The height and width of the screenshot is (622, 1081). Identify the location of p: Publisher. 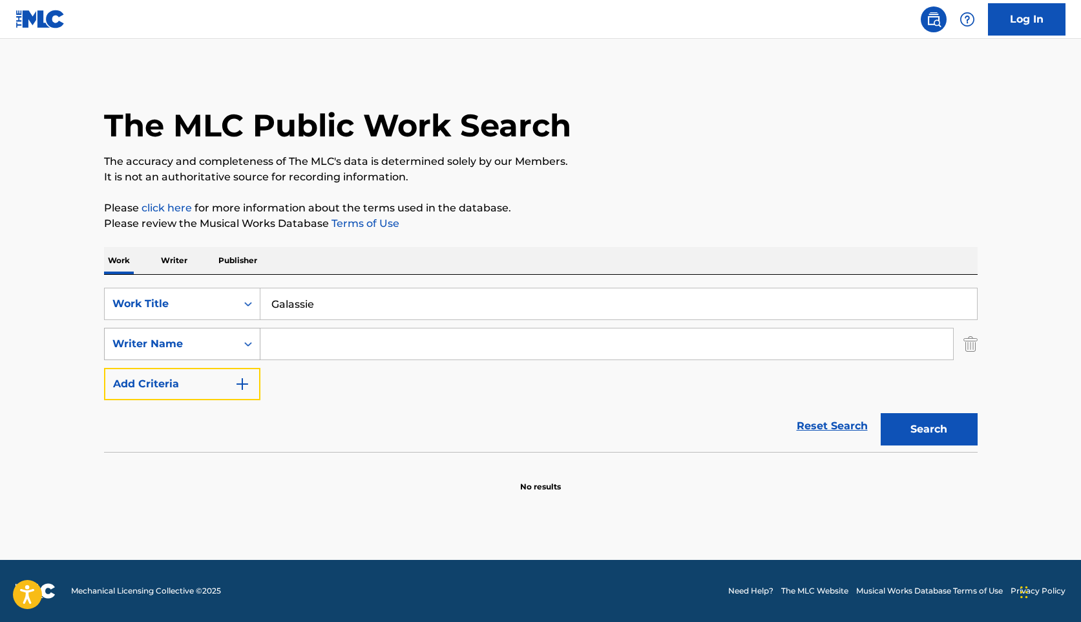
(238, 261).